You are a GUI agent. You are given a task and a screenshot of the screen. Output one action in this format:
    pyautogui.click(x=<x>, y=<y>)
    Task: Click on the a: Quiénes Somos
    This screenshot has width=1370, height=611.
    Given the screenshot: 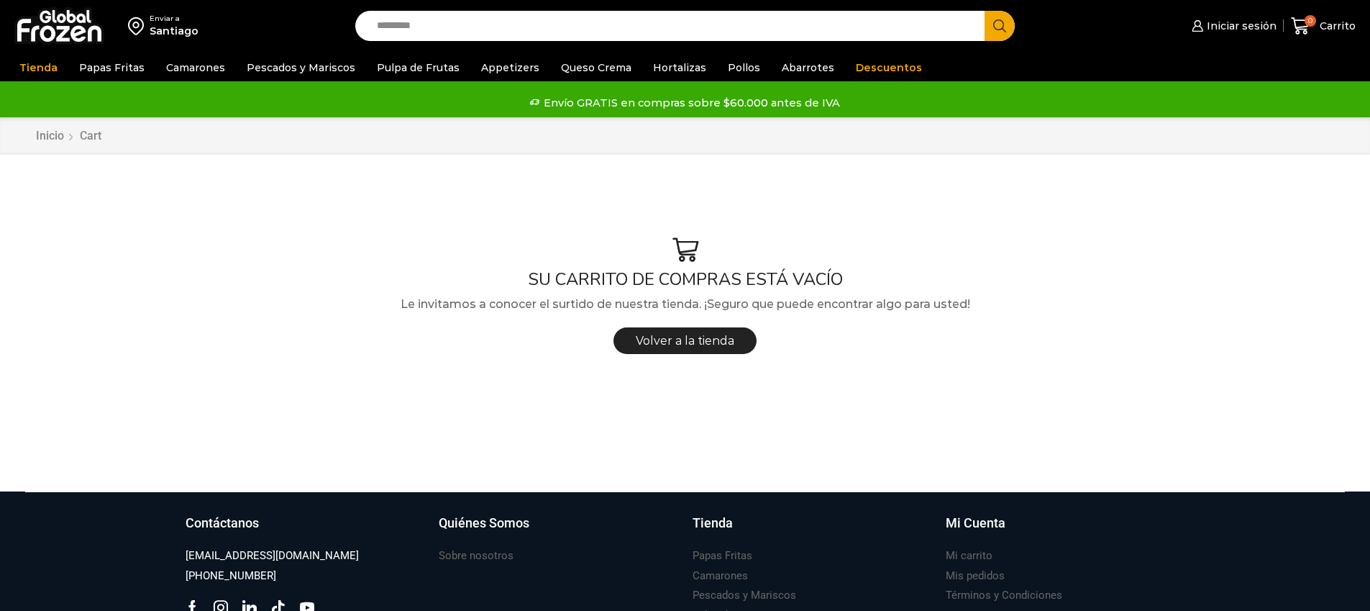 What is the action you would take?
    pyautogui.click(x=558, y=530)
    